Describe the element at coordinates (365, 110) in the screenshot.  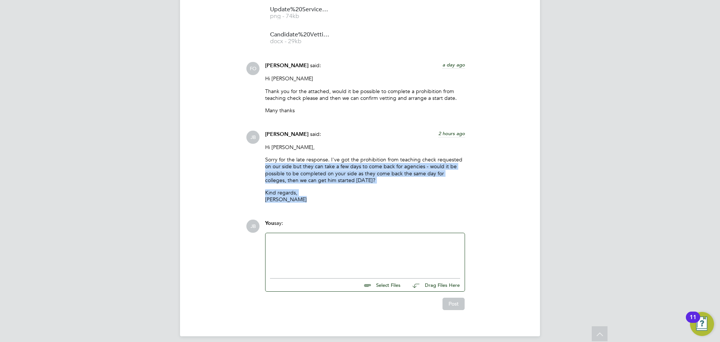
I see `p: Many thanks` at that location.